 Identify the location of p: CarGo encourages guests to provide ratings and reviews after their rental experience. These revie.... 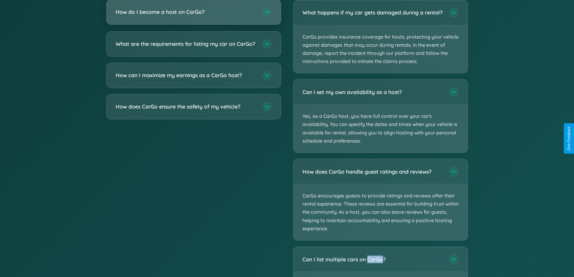
(380, 212).